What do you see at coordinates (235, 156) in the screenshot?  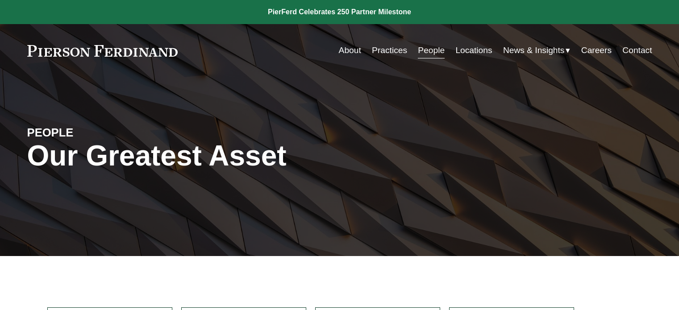 I see `h1: Our Greatest Asset` at bounding box center [235, 156].